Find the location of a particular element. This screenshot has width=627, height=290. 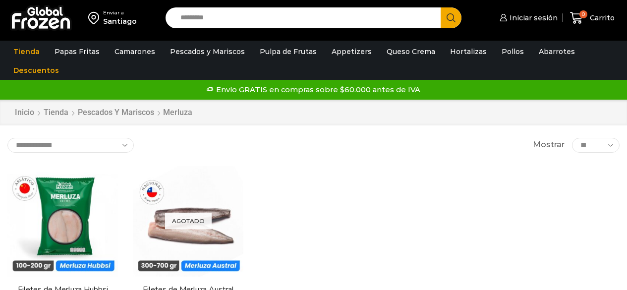

div: Enviar a is located at coordinates (120, 13).